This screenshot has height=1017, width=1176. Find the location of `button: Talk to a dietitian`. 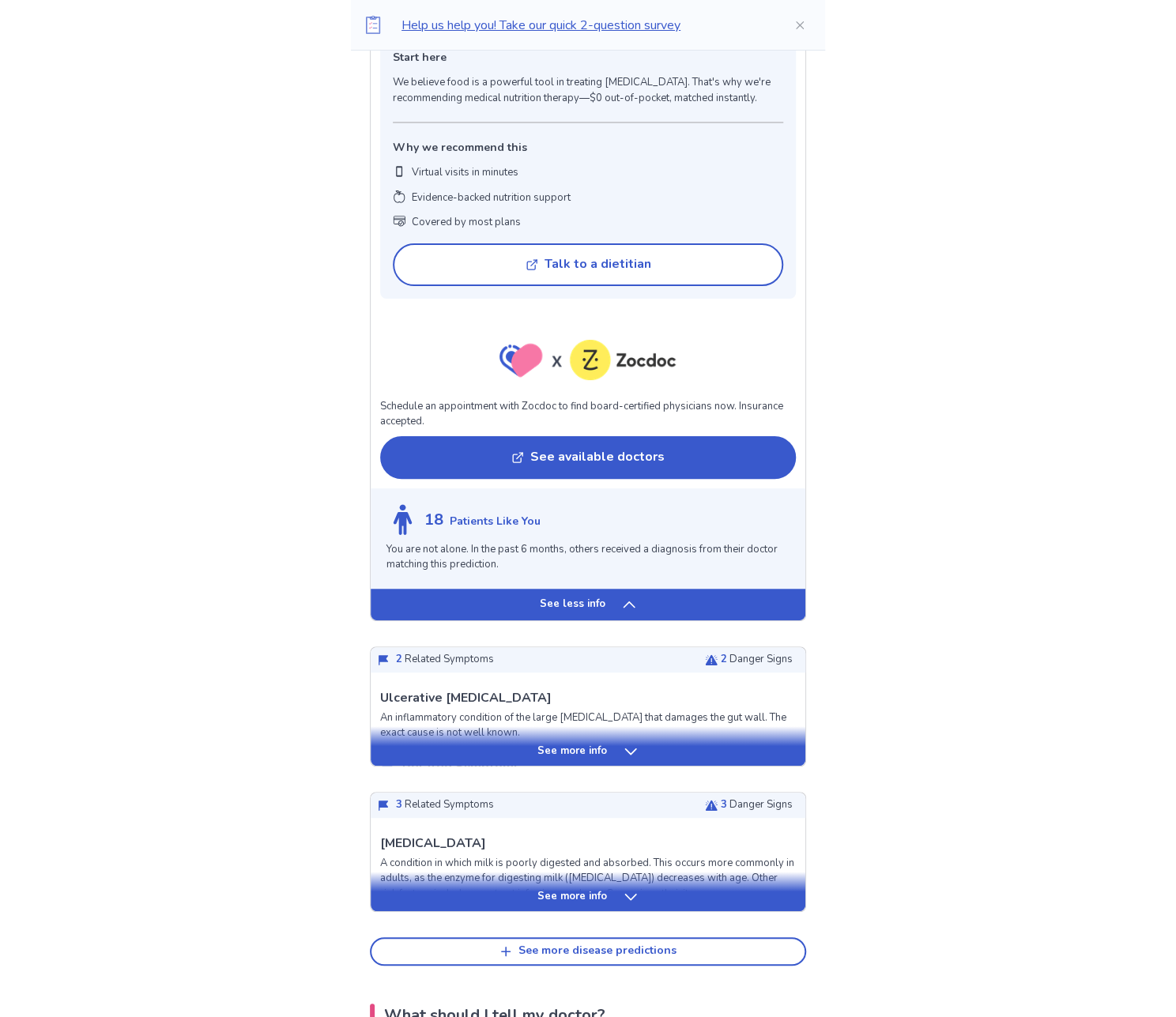

button: Talk to a dietitian is located at coordinates (588, 265).